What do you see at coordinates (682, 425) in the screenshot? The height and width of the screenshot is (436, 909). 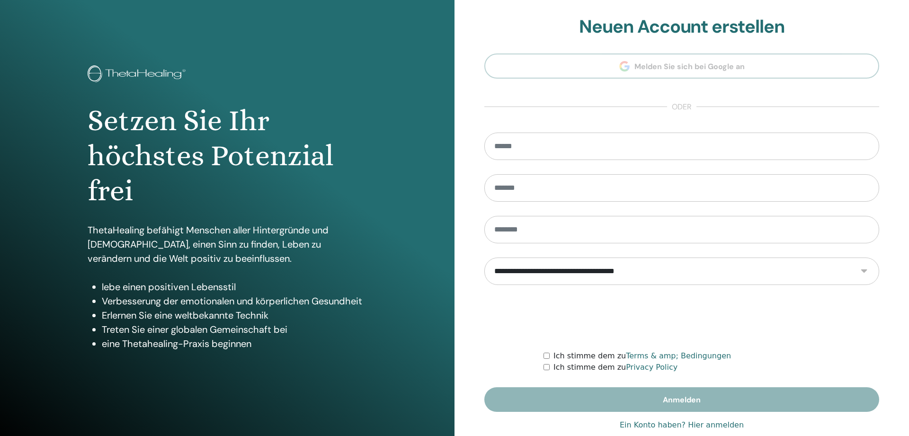 I see `a: Ein Konto haben? Hier anmelden` at bounding box center [682, 425].